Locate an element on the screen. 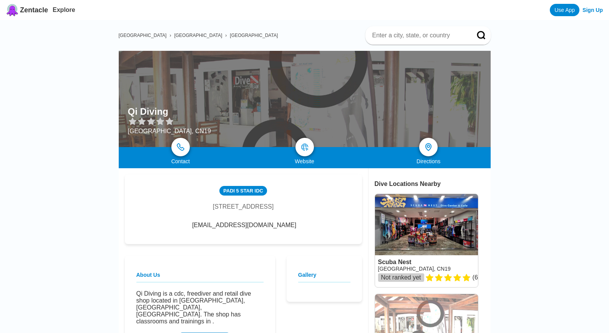 This screenshot has width=609, height=333. h1: Qi Diving is located at coordinates (148, 111).